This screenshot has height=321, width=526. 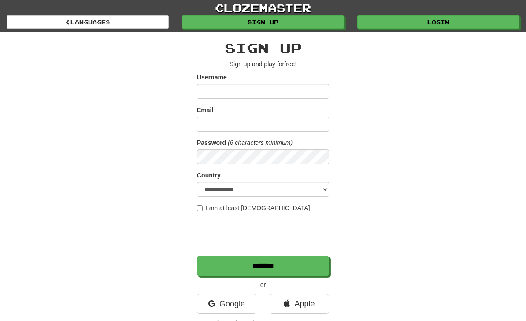 I want to click on p: Sign up and play for !, so click(x=263, y=64).